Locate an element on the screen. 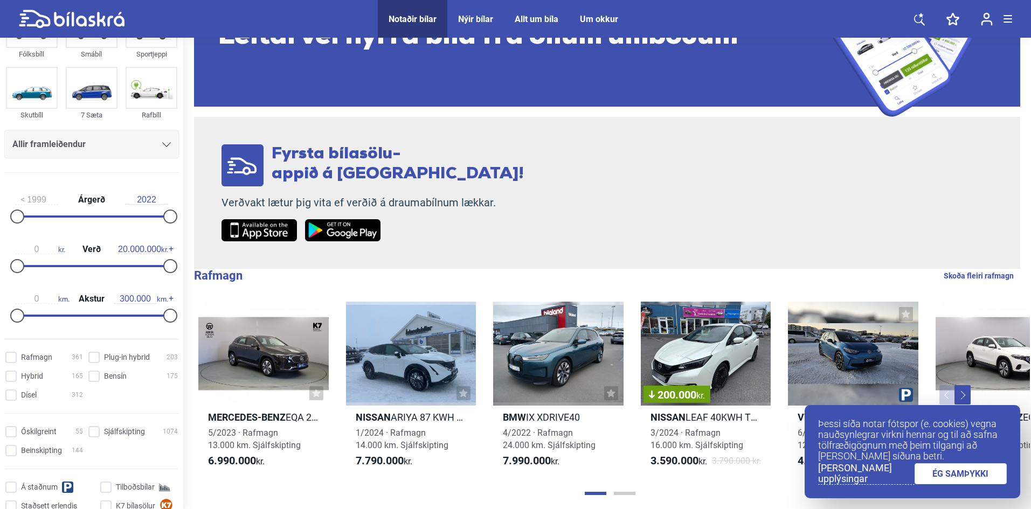  span: Árgerð is located at coordinates (92, 200).